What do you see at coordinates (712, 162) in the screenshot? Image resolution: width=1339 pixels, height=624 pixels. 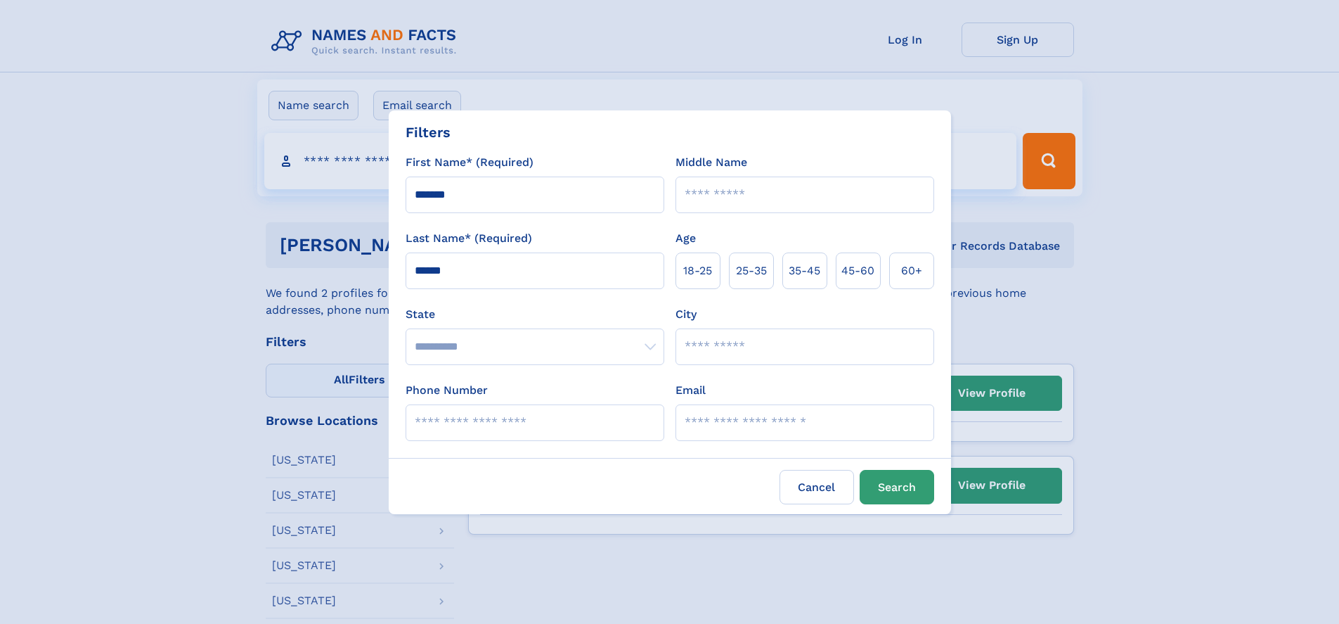 I see `label: Middle Name` at bounding box center [712, 162].